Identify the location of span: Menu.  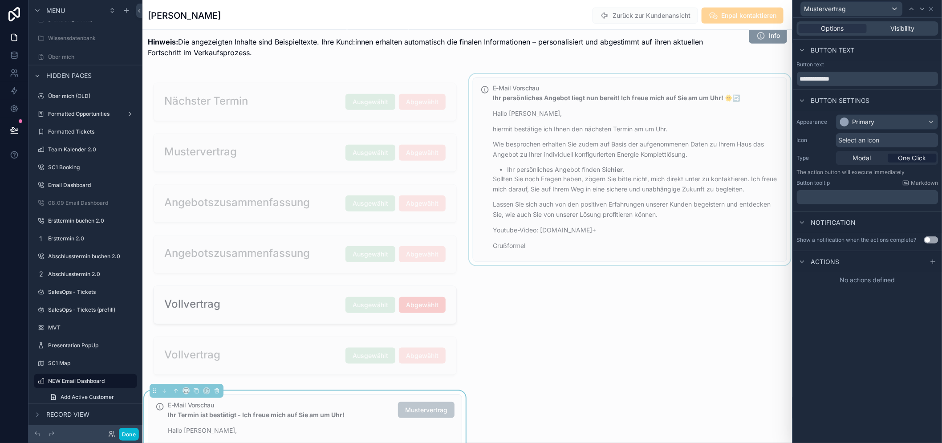
(56, 11).